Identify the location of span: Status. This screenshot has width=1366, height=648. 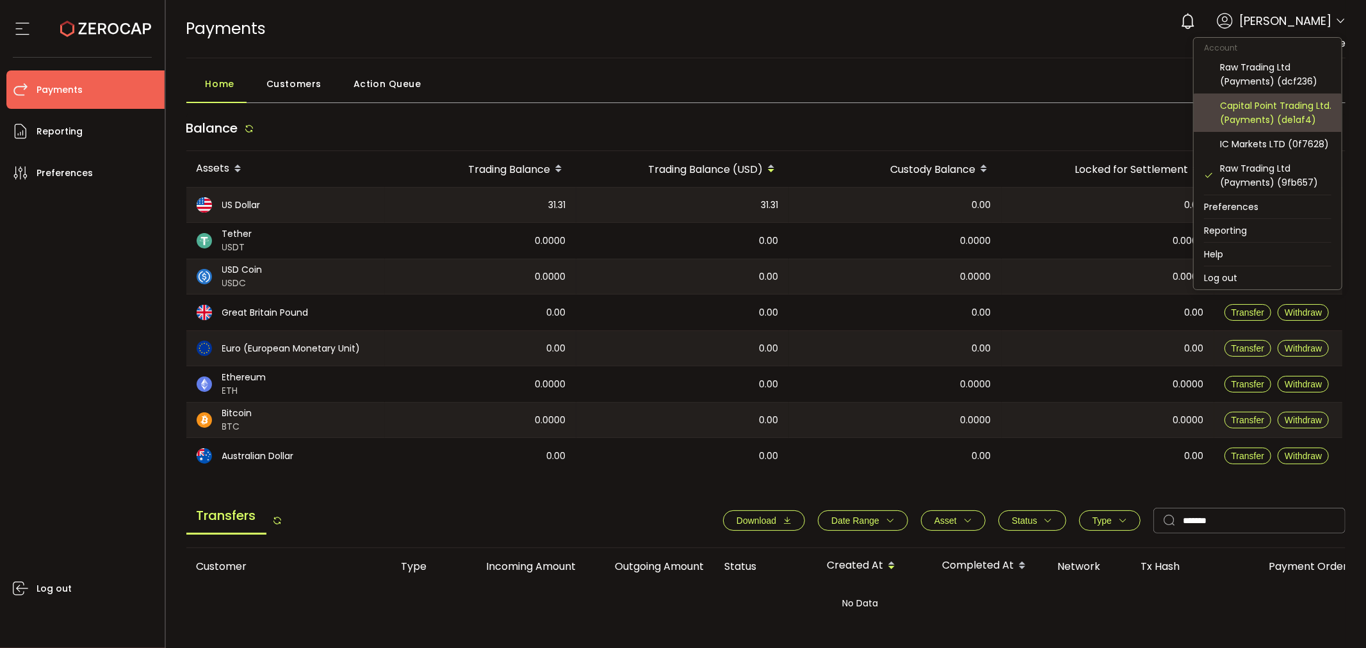
(1025, 521).